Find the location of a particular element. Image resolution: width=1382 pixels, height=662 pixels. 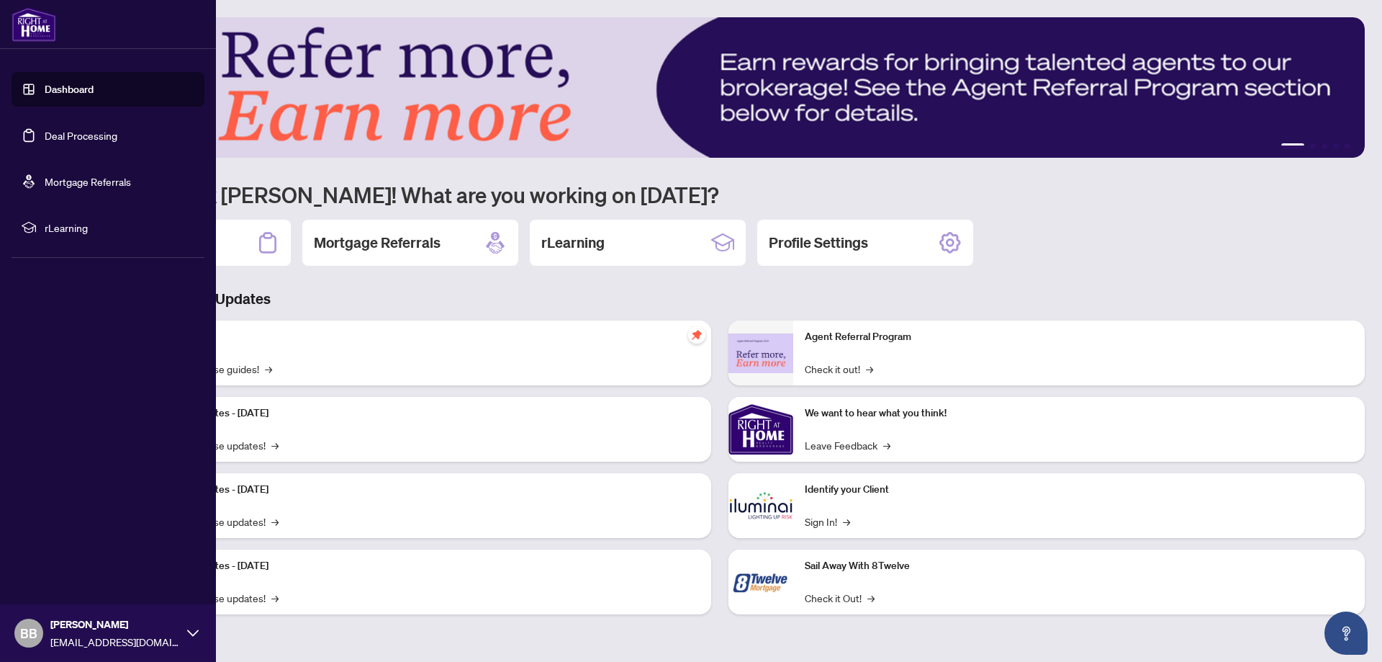

img: Sail Away With 8Twelve is located at coordinates (761, 582).